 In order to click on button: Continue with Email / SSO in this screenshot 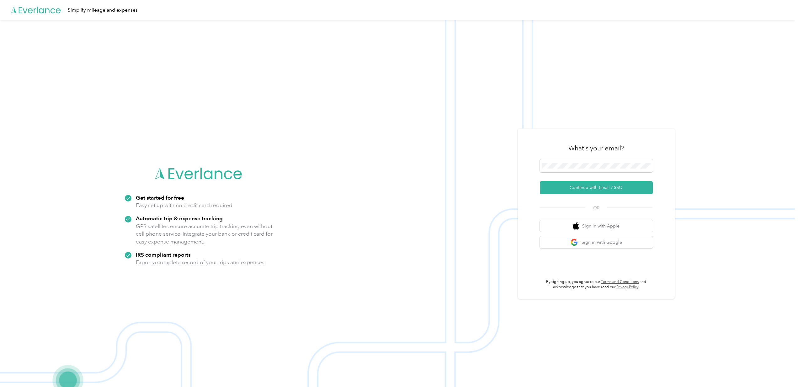, I will do `click(596, 188)`.